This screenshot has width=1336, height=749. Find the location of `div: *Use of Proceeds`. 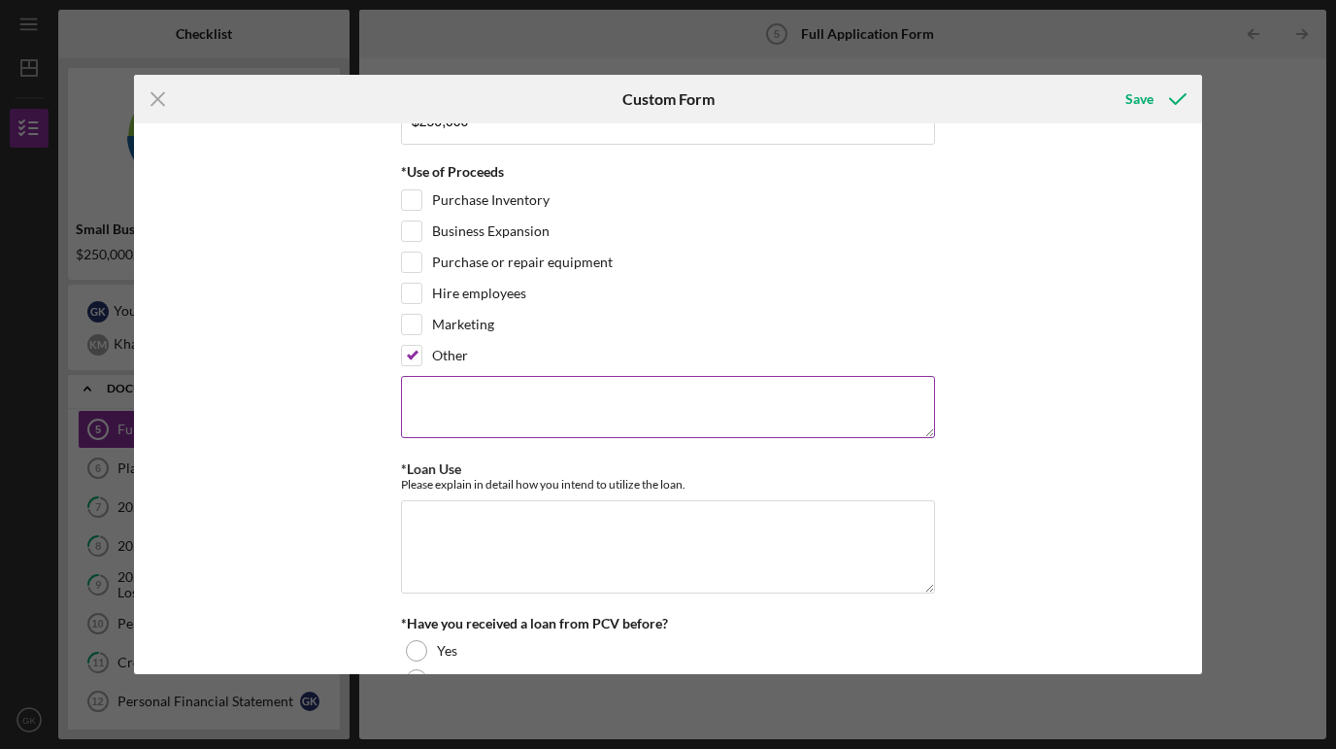

div: *Use of Proceeds is located at coordinates (668, 172).